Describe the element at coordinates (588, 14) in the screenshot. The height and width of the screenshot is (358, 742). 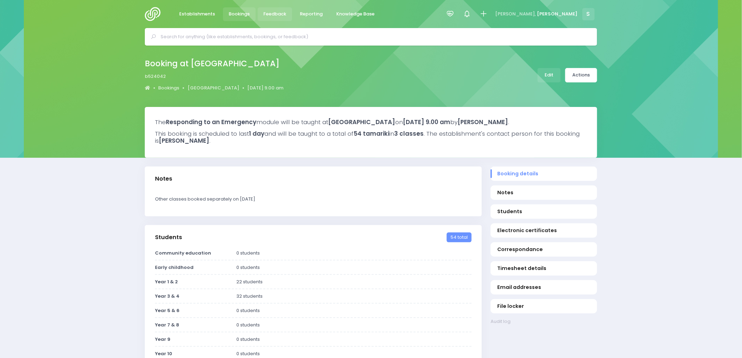
I see `span: S` at that location.